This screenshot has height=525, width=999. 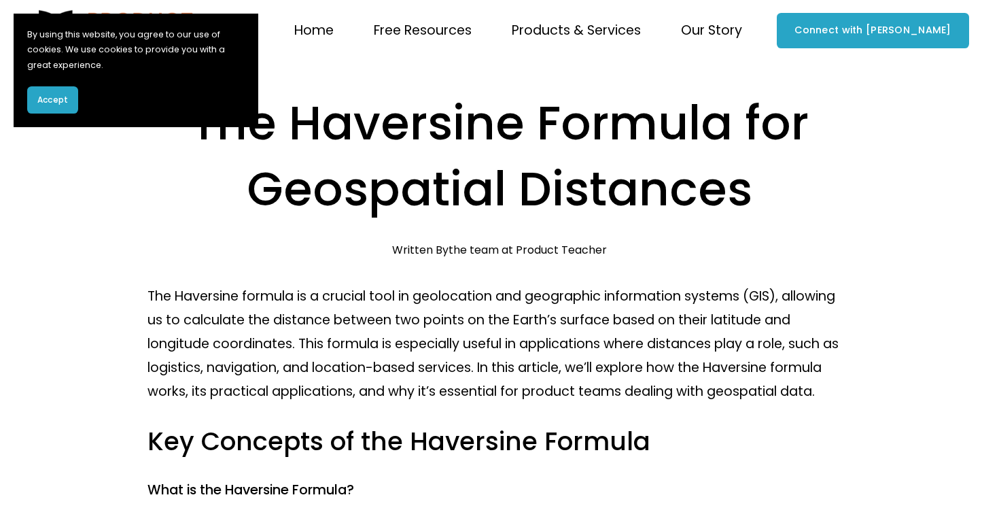 What do you see at coordinates (500, 156) in the screenshot?
I see `h1: The Haversine Formula for Geospatial Distances` at bounding box center [500, 156].